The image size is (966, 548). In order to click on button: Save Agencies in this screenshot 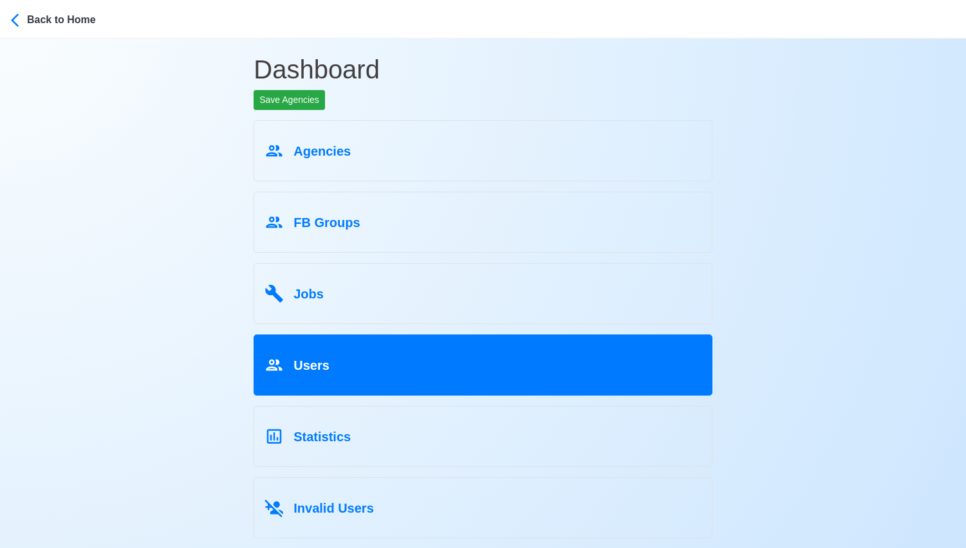, I will do `click(289, 100)`.